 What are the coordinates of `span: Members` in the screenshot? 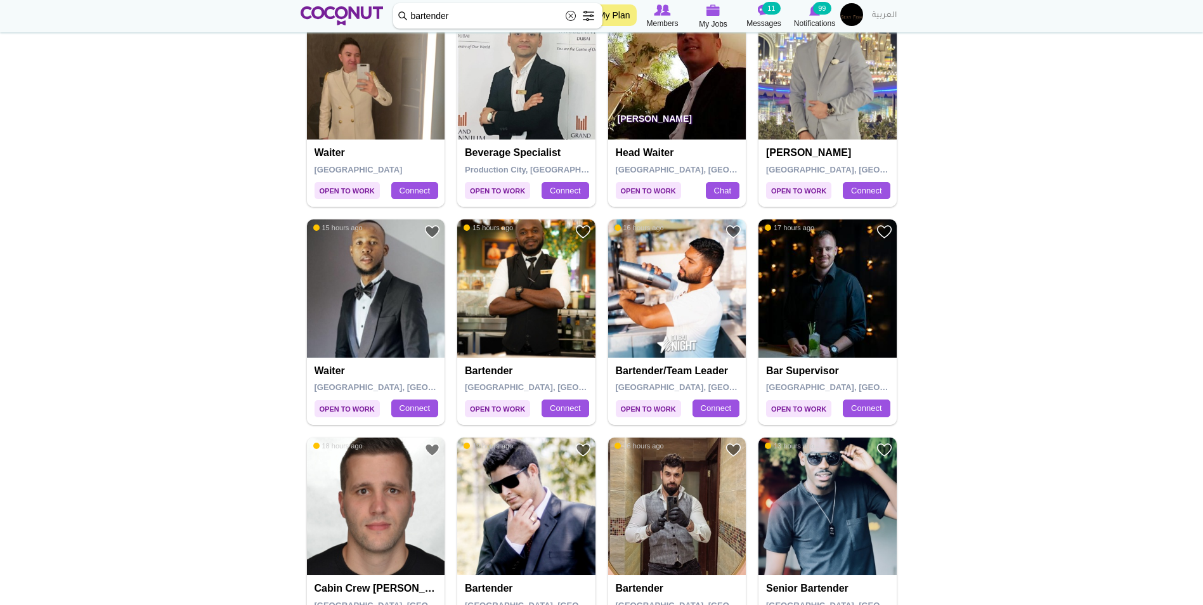 It's located at (662, 23).